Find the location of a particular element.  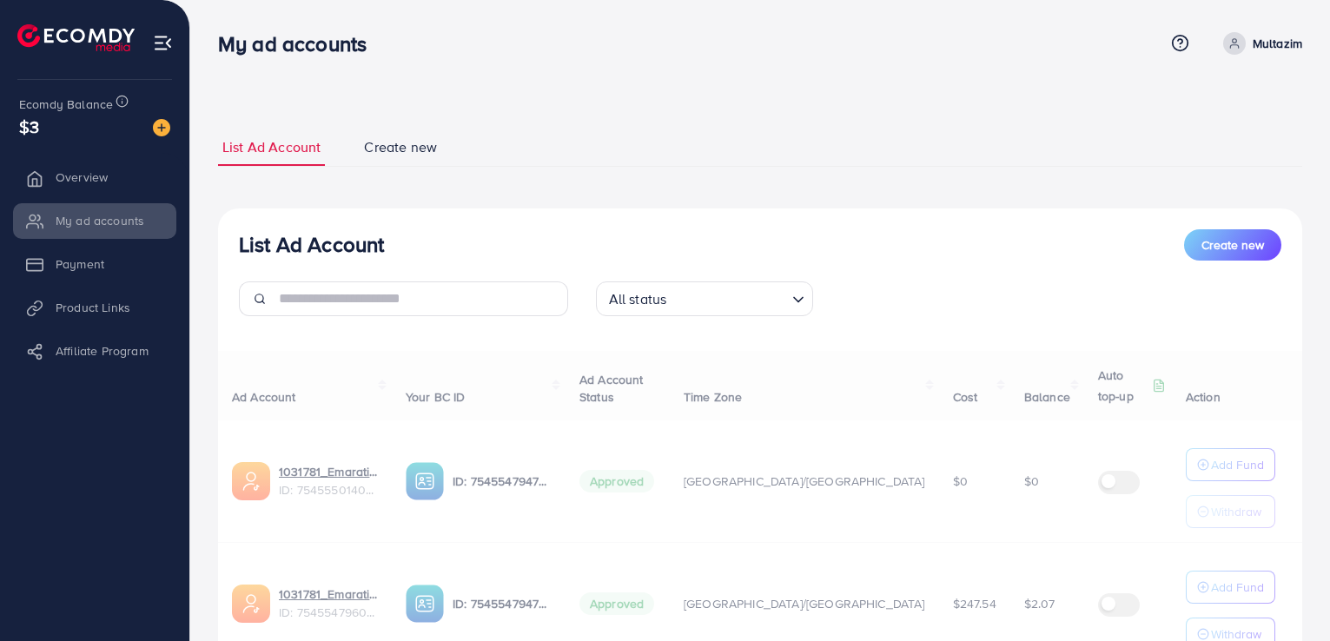

img: menu is located at coordinates (162, 43).